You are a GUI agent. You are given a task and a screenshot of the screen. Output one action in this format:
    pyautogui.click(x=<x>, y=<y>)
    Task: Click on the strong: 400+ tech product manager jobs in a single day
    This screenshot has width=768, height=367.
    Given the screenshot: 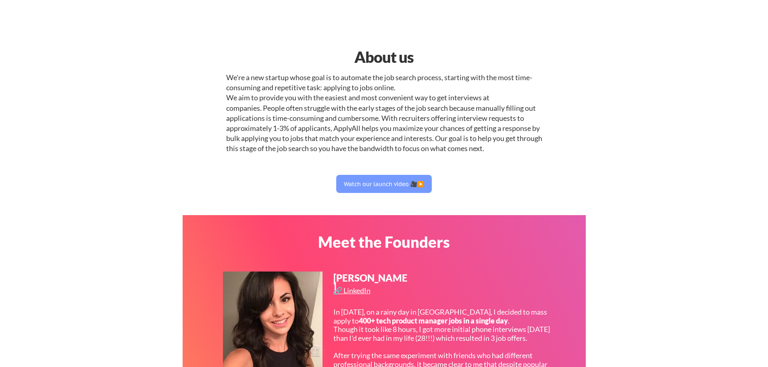 What is the action you would take?
    pyautogui.click(x=433, y=321)
    